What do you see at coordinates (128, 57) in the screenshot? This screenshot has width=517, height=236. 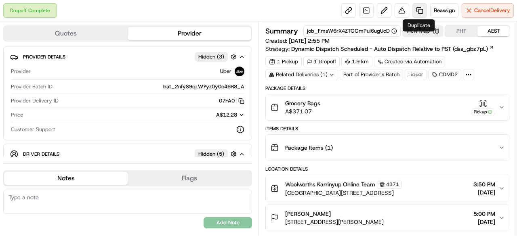 I see `button: Provider DetailsHidden (3)` at bounding box center [128, 57].